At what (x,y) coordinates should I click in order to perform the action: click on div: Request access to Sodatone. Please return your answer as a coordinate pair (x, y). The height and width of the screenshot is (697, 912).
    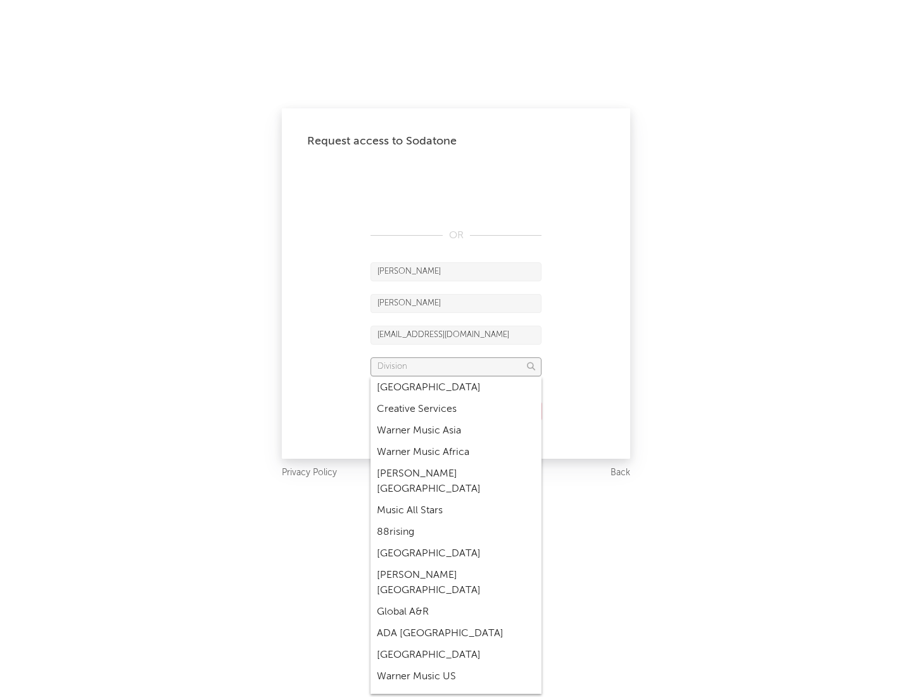
    Looking at the image, I should click on (456, 141).